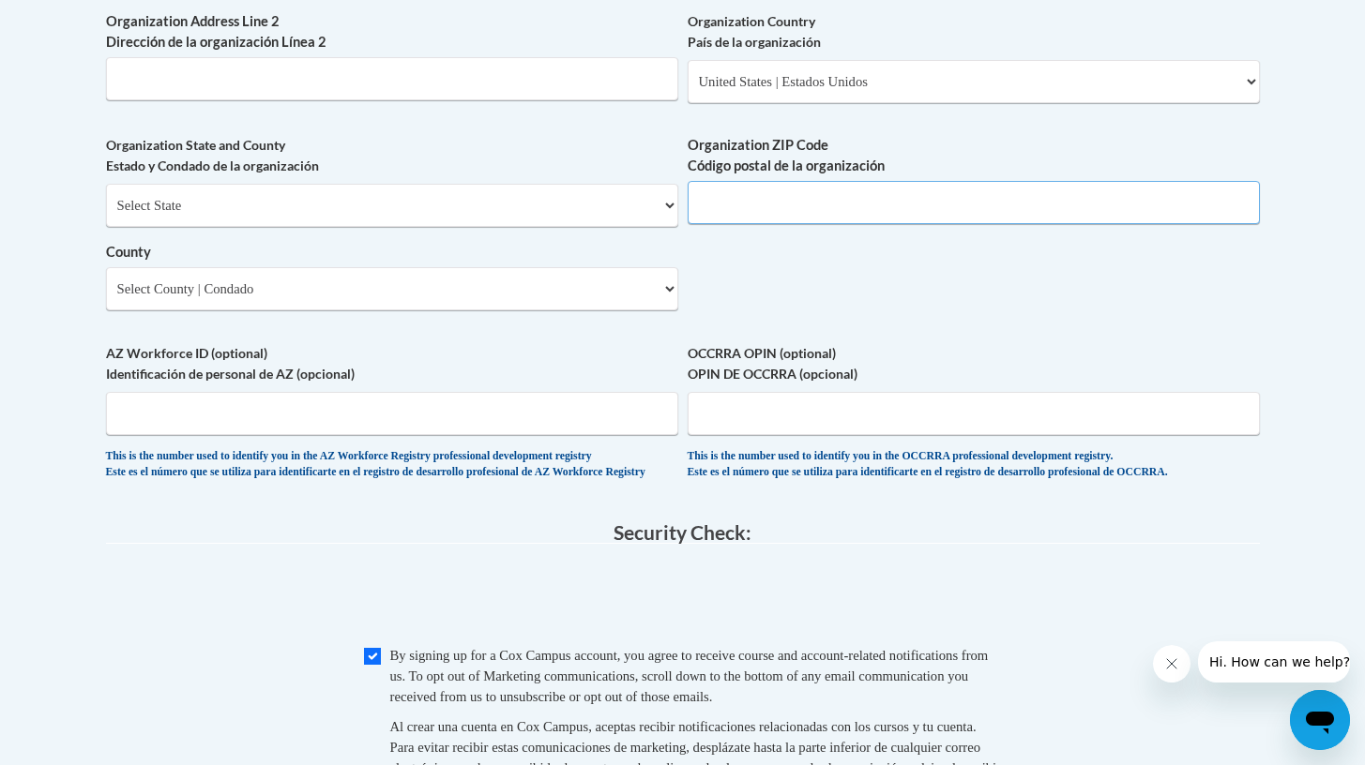 This screenshot has height=765, width=1365. What do you see at coordinates (392, 252) in the screenshot?
I see `label: County` at bounding box center [392, 252].